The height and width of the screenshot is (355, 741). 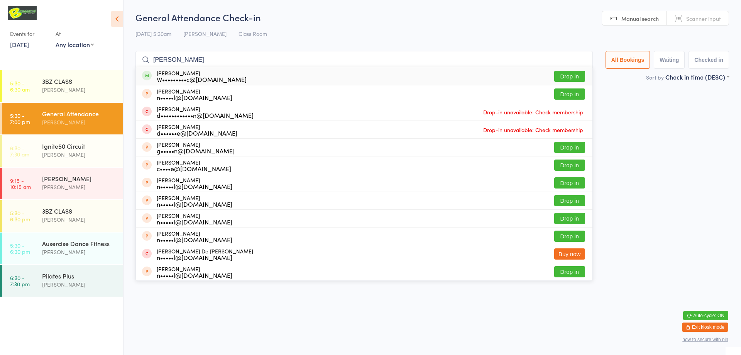 What do you see at coordinates (74, 44) in the screenshot?
I see `div: Any location` at bounding box center [74, 44].